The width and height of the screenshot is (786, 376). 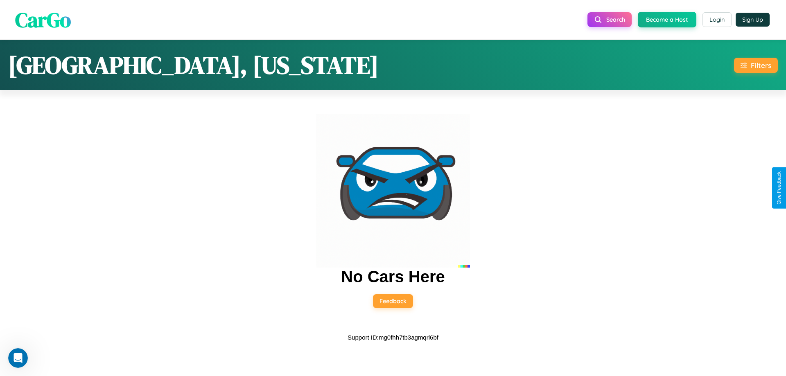 I want to click on button: Become a Host, so click(x=667, y=20).